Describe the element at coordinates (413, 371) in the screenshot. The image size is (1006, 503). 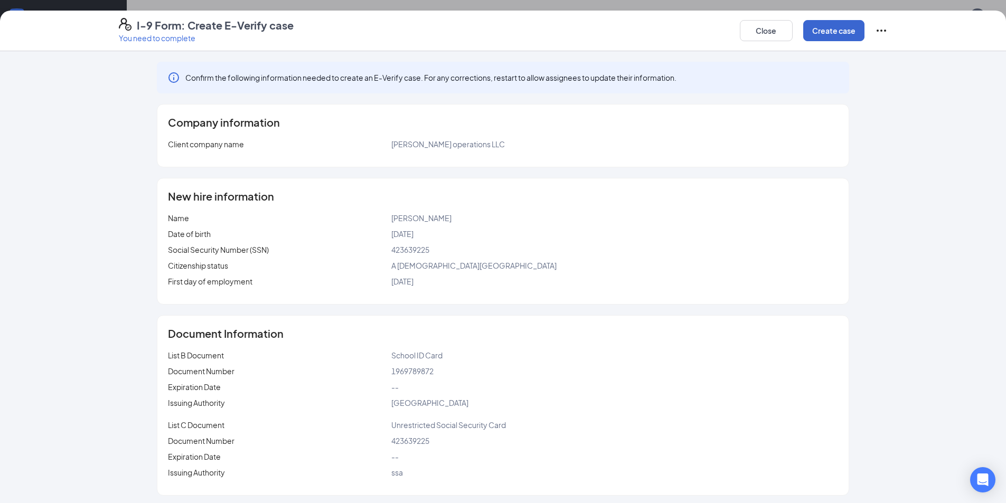
I see `span: 1969789872` at that location.